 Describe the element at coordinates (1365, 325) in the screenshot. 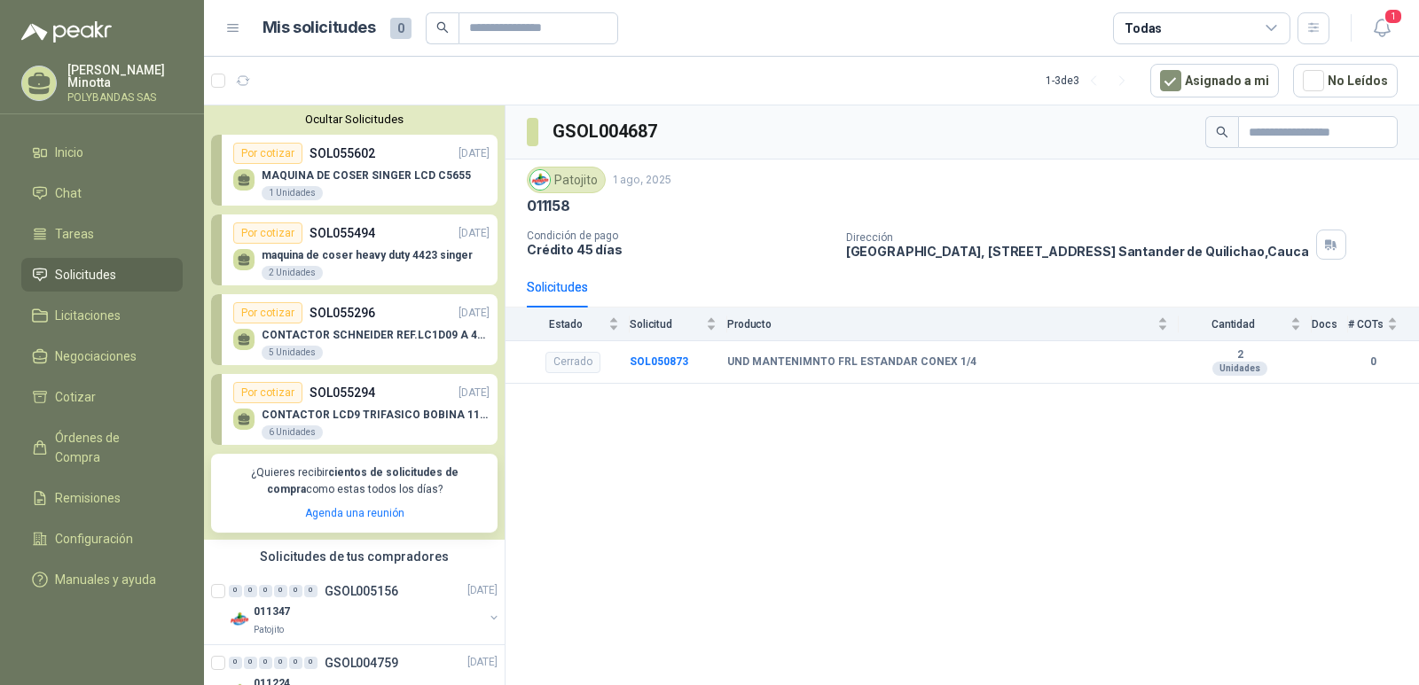

I see `span: # COTs` at that location.